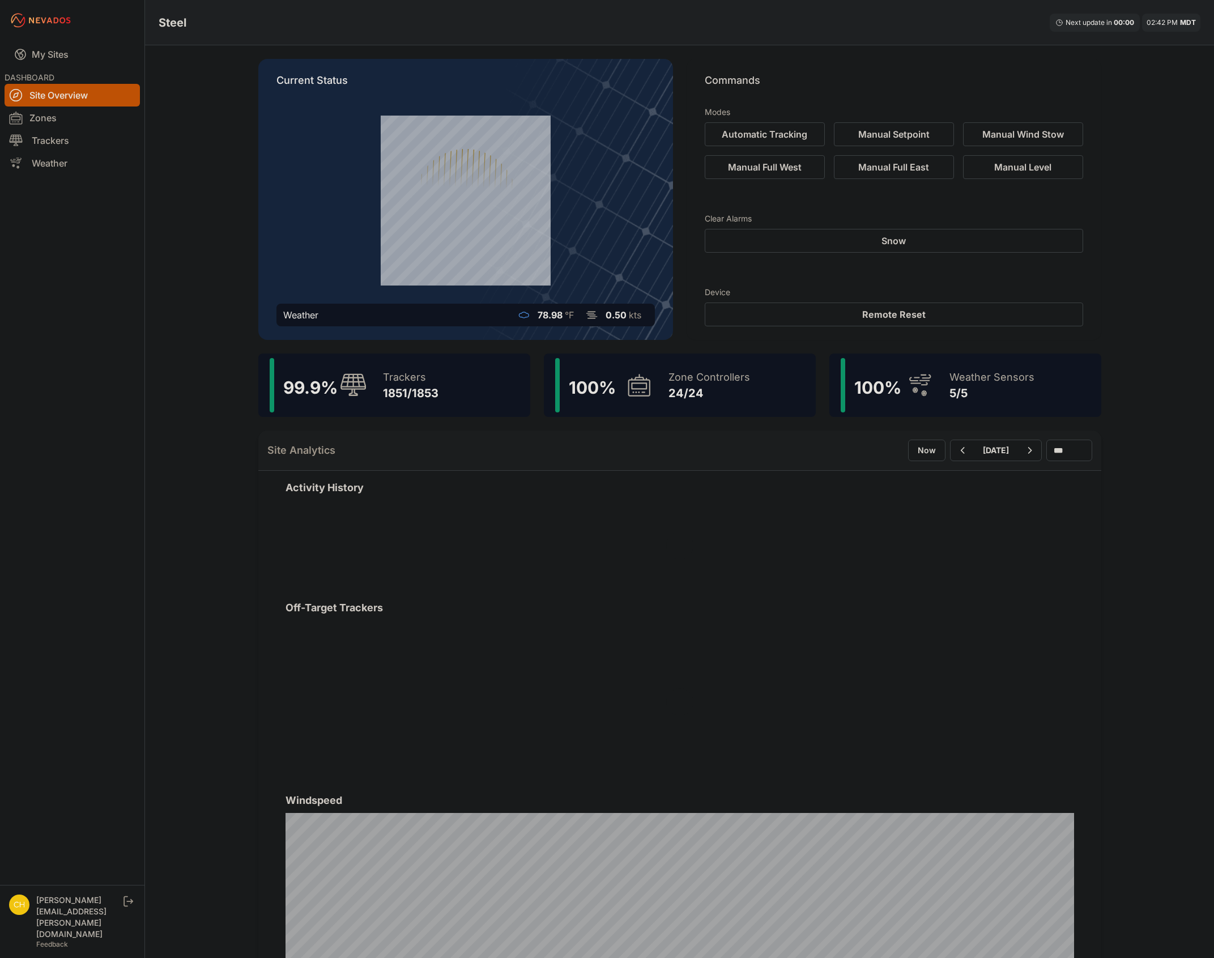  What do you see at coordinates (992, 393) in the screenshot?
I see `div: 5/5` at bounding box center [992, 393].